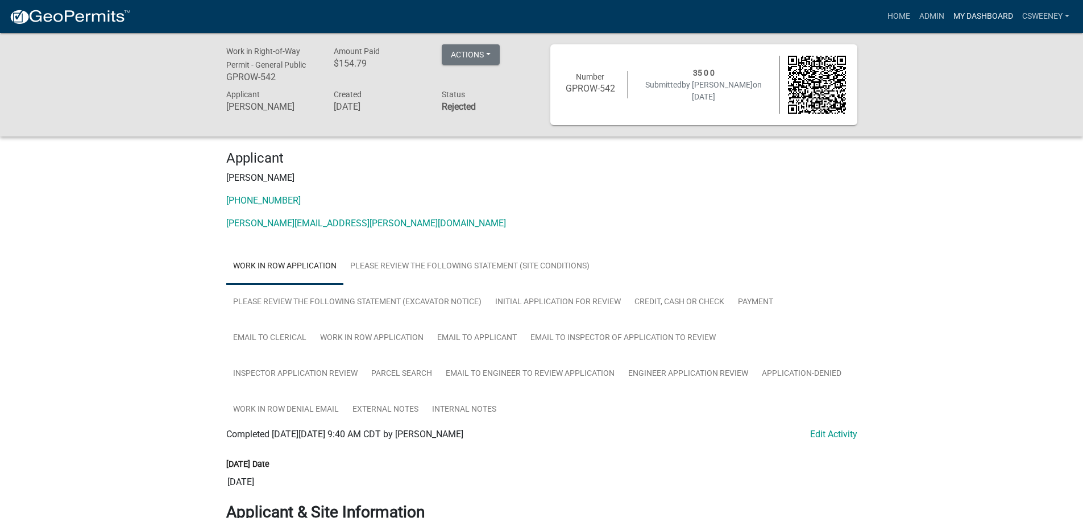 The height and width of the screenshot is (518, 1083). Describe the element at coordinates (802, 374) in the screenshot. I see `a: Application-Denied` at that location.